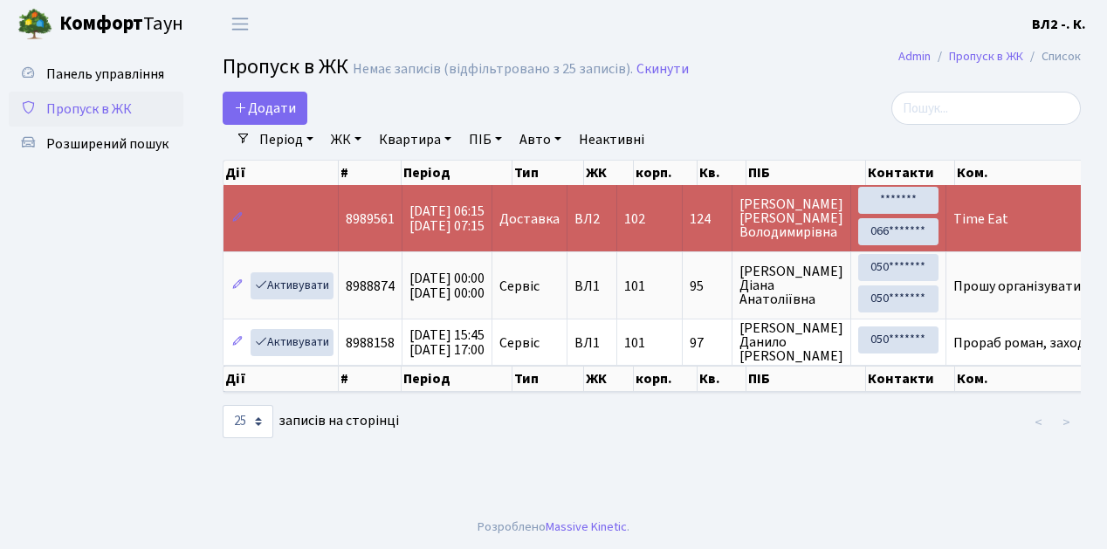  Describe the element at coordinates (707, 219) in the screenshot. I see `span: 124` at that location.